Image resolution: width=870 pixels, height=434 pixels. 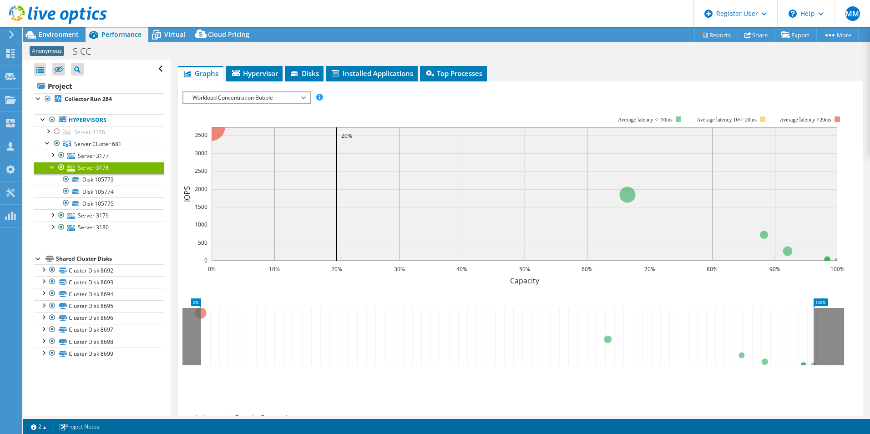 What do you see at coordinates (793, 14) in the screenshot?
I see `svg: \n` at bounding box center [793, 14].